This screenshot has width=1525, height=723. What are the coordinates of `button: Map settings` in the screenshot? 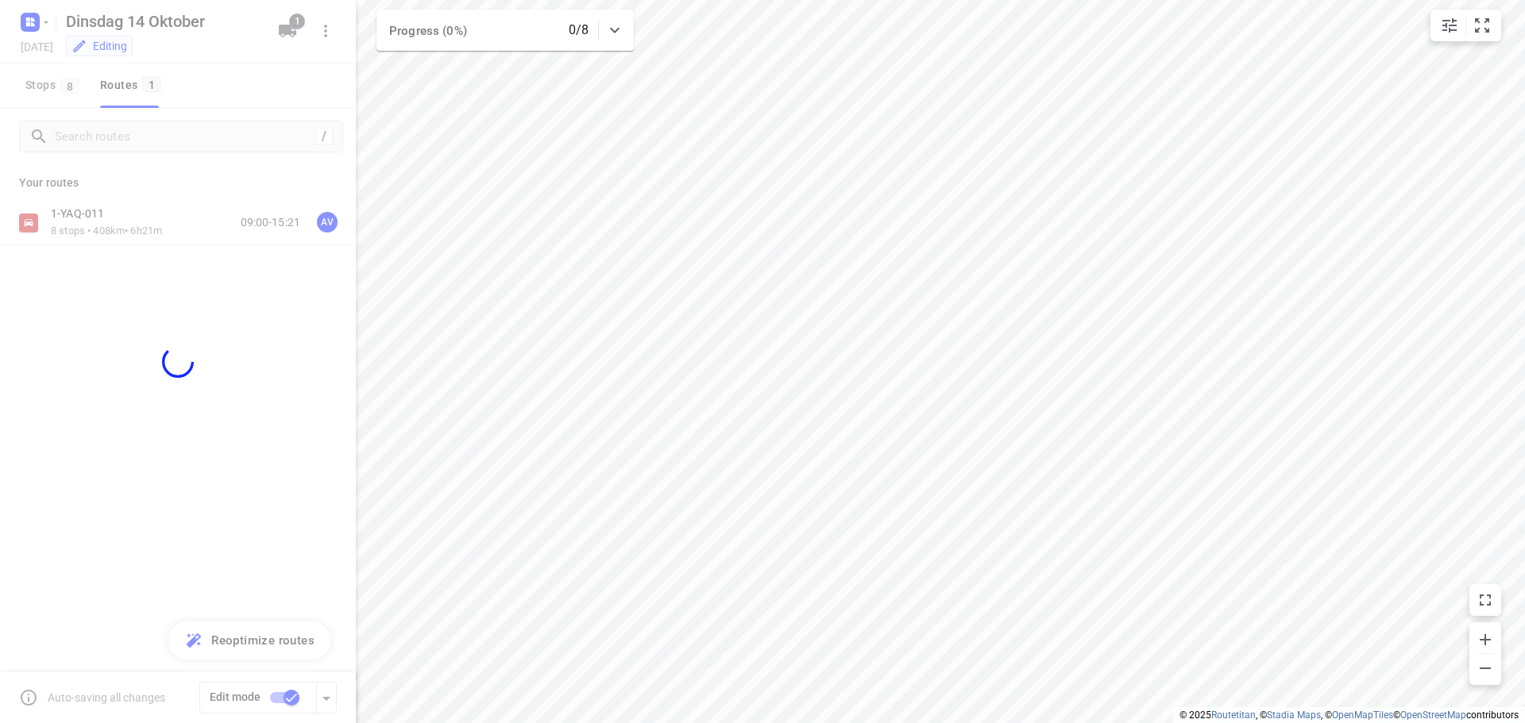 It's located at (1449, 25).